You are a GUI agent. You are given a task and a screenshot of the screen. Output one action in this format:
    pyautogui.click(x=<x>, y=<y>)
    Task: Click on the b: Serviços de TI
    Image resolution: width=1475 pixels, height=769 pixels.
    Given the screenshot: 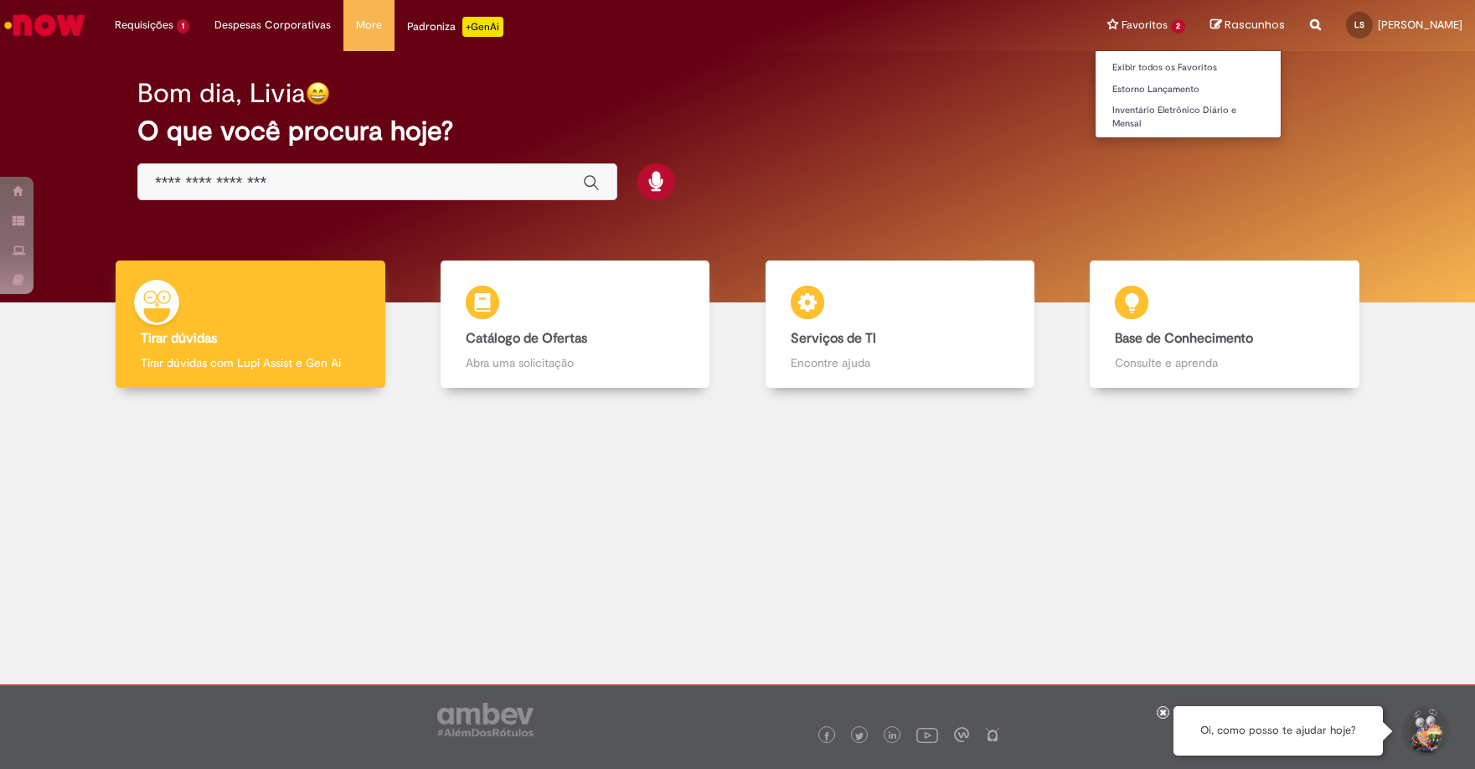 What is the action you would take?
    pyautogui.click(x=834, y=338)
    